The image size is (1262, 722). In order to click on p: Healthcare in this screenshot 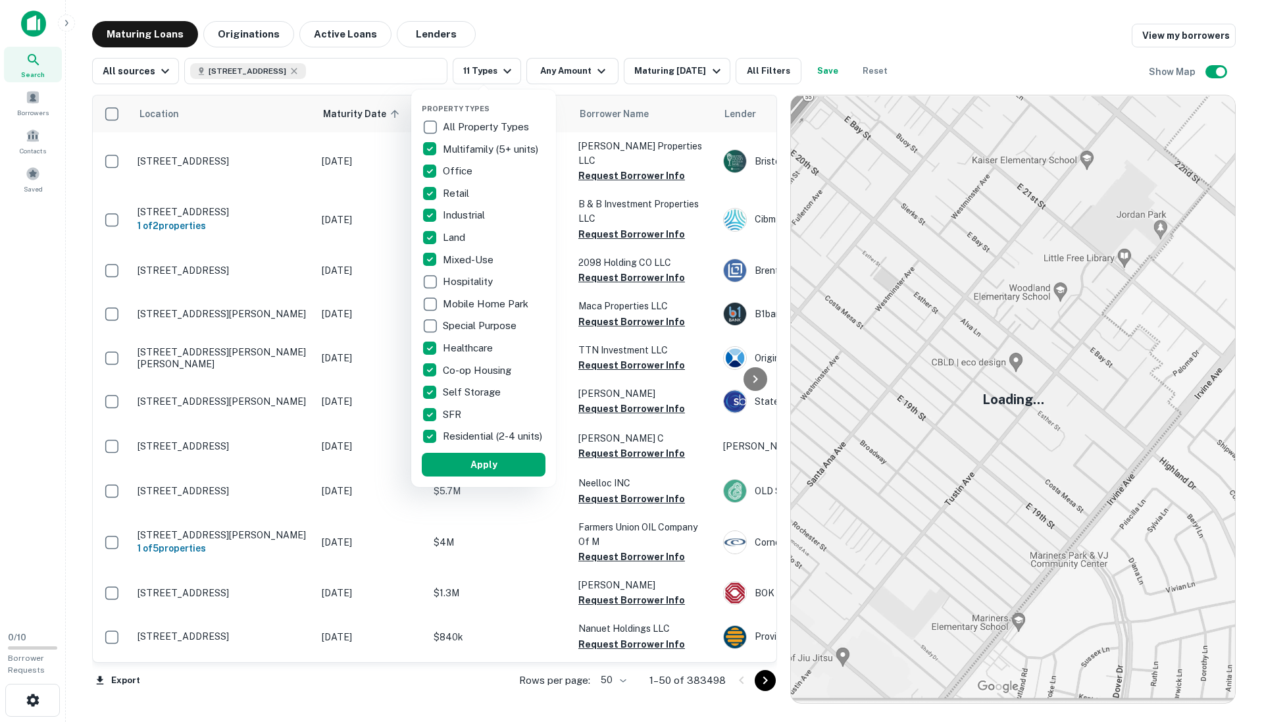, I will do `click(469, 348)`.